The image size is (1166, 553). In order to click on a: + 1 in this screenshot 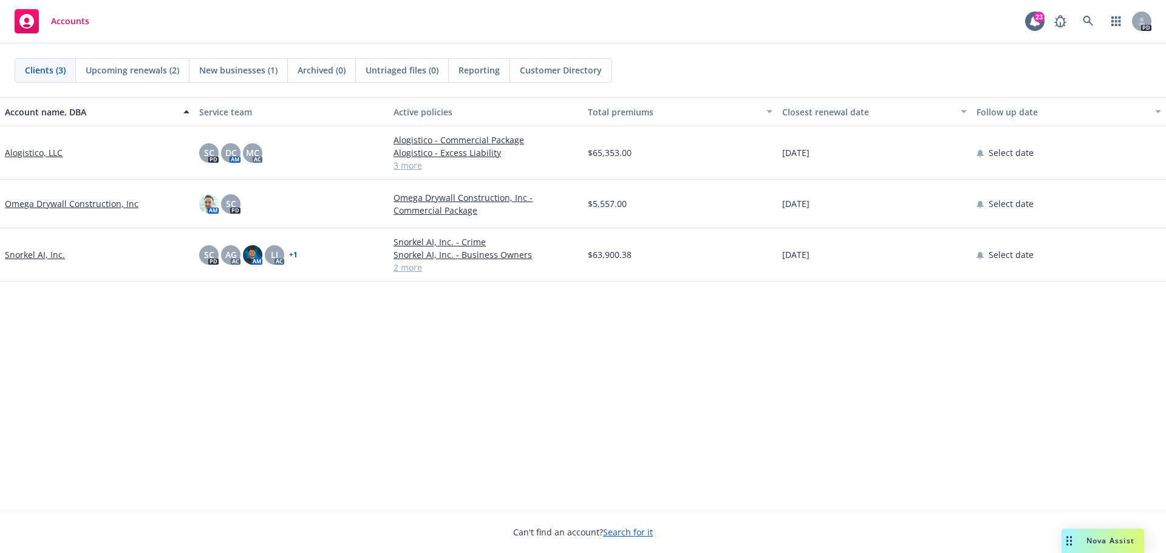, I will do `click(293, 255)`.